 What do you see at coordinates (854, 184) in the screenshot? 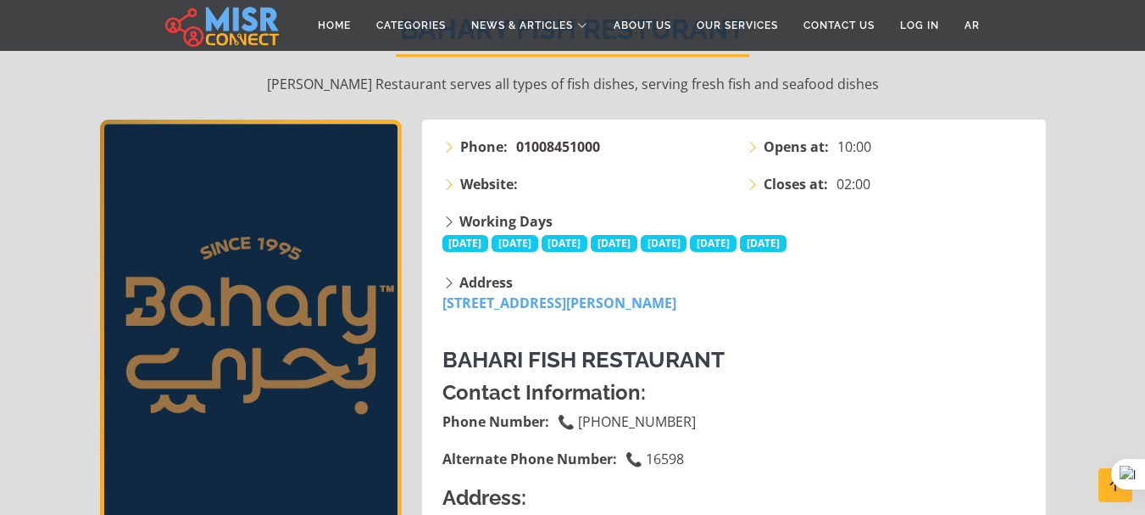
I see `span: 02:00` at bounding box center [854, 184].